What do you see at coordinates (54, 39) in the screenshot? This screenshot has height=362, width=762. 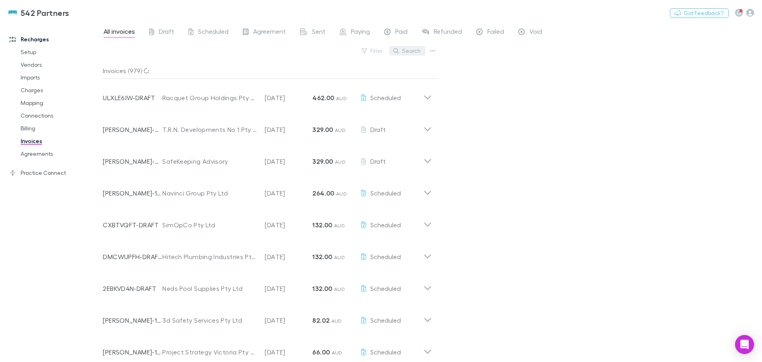 I see `a: Recharges` at bounding box center [54, 39].